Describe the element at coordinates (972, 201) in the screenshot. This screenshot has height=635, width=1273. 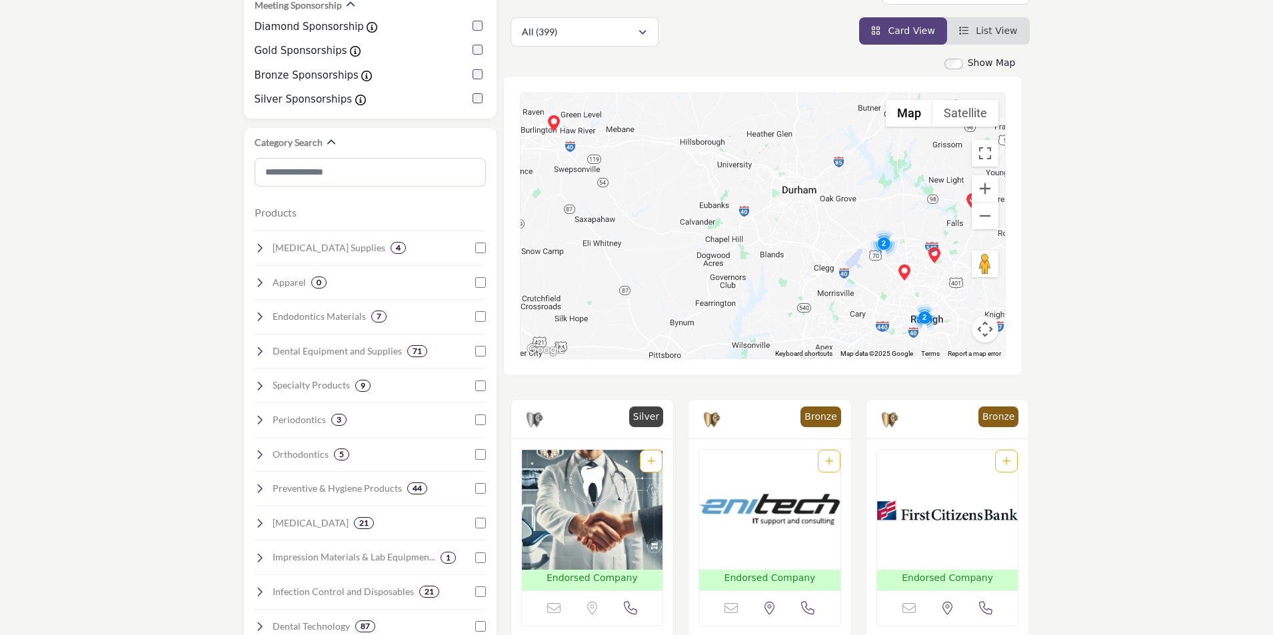
I see `div: IMS-Colonial (HQ)` at that location.